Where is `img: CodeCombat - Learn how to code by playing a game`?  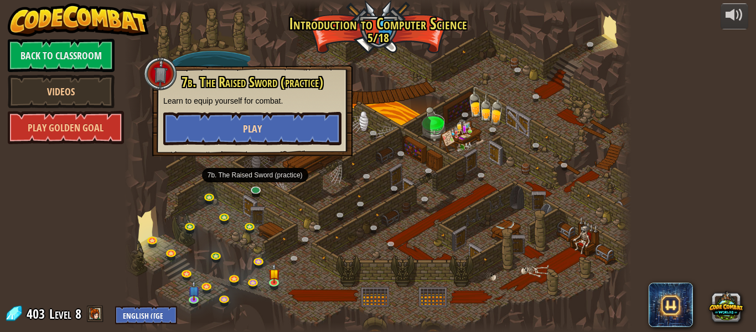
img: CodeCombat - Learn how to code by playing a game is located at coordinates (79, 20).